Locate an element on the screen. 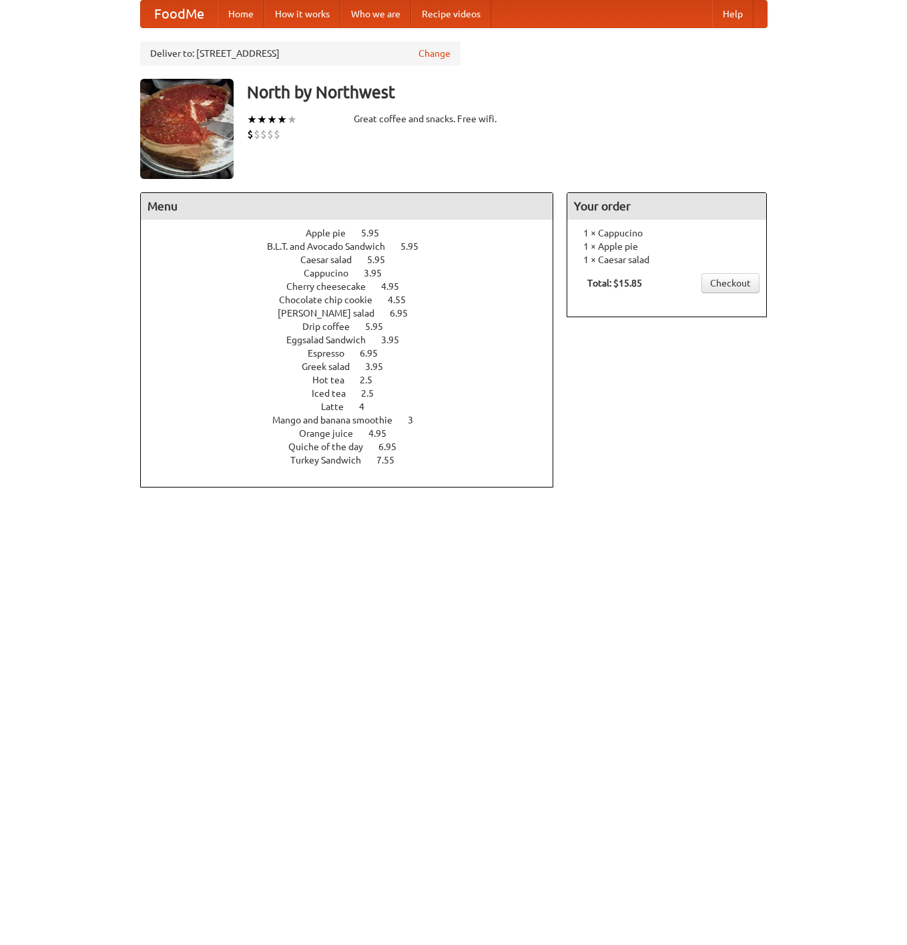 The height and width of the screenshot is (945, 907). a: Help is located at coordinates (733, 14).